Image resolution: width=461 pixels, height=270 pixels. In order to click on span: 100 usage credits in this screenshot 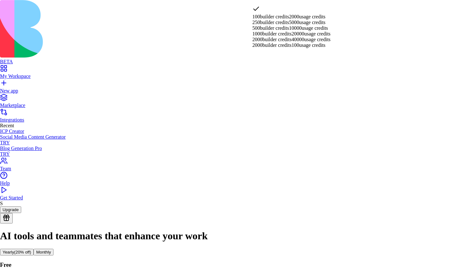, I will do `click(308, 45)`.